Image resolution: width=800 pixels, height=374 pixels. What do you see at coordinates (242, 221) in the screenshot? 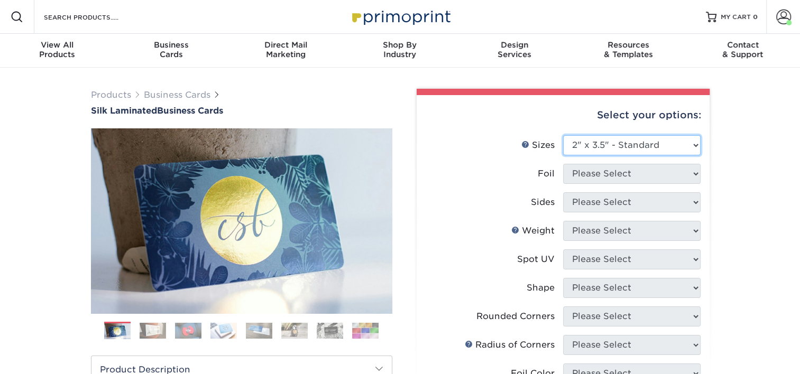
I see `img: Silk Laminated 01` at bounding box center [242, 221].